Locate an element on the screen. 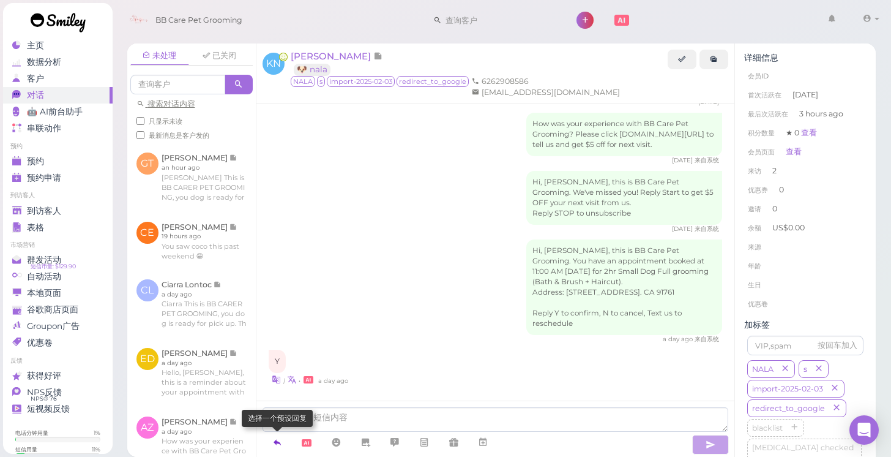 This screenshot has height=457, width=891. span: 余额 is located at coordinates (755, 228).